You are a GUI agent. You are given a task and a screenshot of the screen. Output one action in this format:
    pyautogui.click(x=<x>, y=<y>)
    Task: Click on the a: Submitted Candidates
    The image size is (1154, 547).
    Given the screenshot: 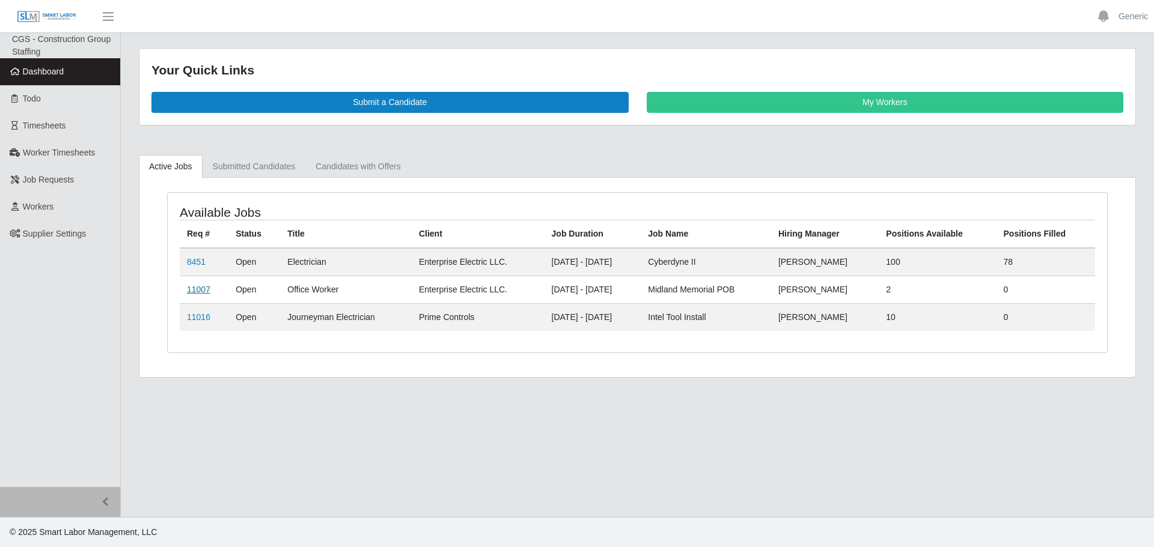 What is the action you would take?
    pyautogui.click(x=254, y=166)
    